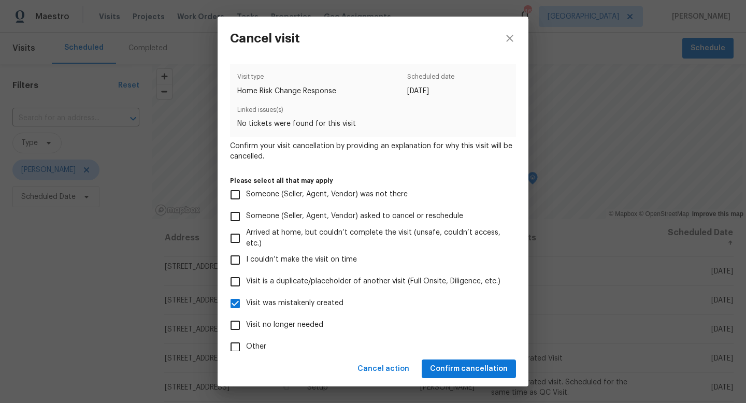 Image resolution: width=746 pixels, height=403 pixels. I want to click on h3: Cancel visit, so click(265, 38).